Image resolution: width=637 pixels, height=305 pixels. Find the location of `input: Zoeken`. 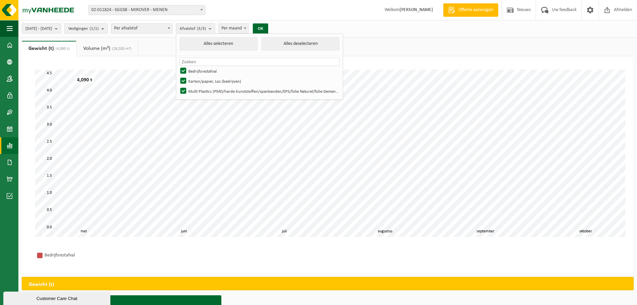

input: Zoeken is located at coordinates (259, 62).